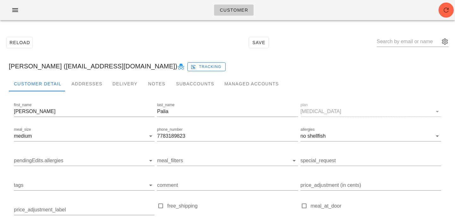 This screenshot has height=218, width=455. Describe the element at coordinates (227, 161) in the screenshot. I see `div: meal_filters` at that location.